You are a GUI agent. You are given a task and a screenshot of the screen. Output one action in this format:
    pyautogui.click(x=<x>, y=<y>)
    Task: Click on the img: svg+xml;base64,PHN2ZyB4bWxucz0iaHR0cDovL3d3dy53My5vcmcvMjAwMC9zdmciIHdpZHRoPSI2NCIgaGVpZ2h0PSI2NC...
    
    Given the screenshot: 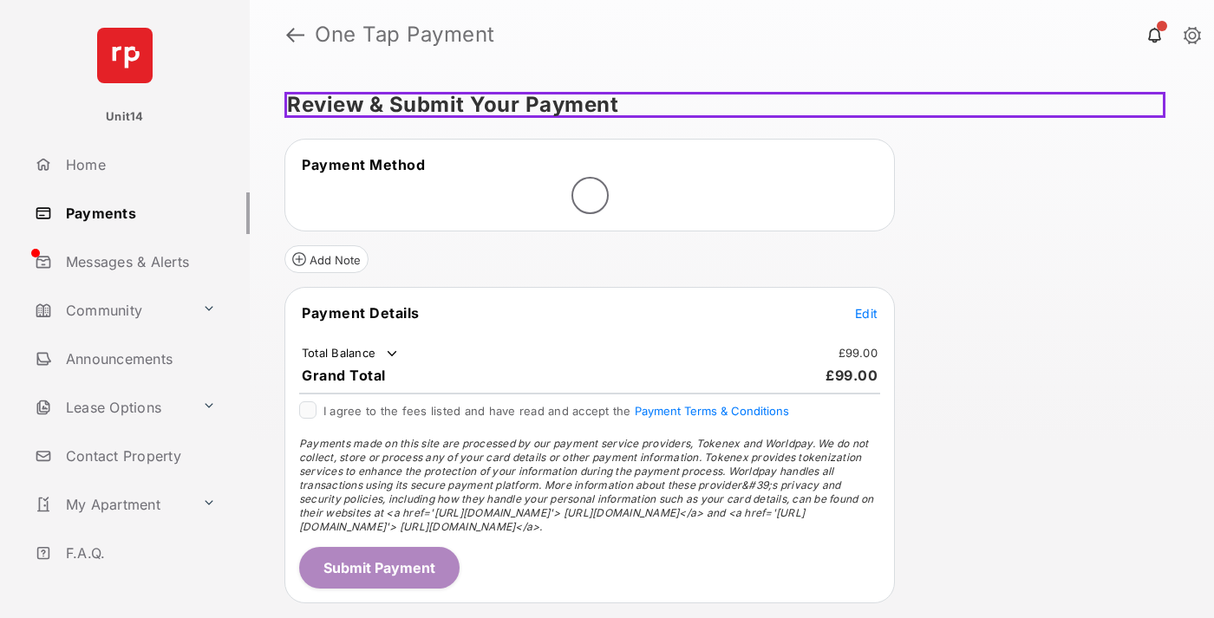 What is the action you would take?
    pyautogui.click(x=125, y=55)
    